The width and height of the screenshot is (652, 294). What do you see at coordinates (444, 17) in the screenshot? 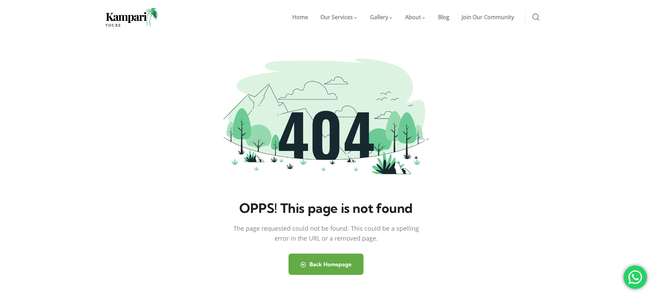
I see `span: Blog` at bounding box center [444, 17].